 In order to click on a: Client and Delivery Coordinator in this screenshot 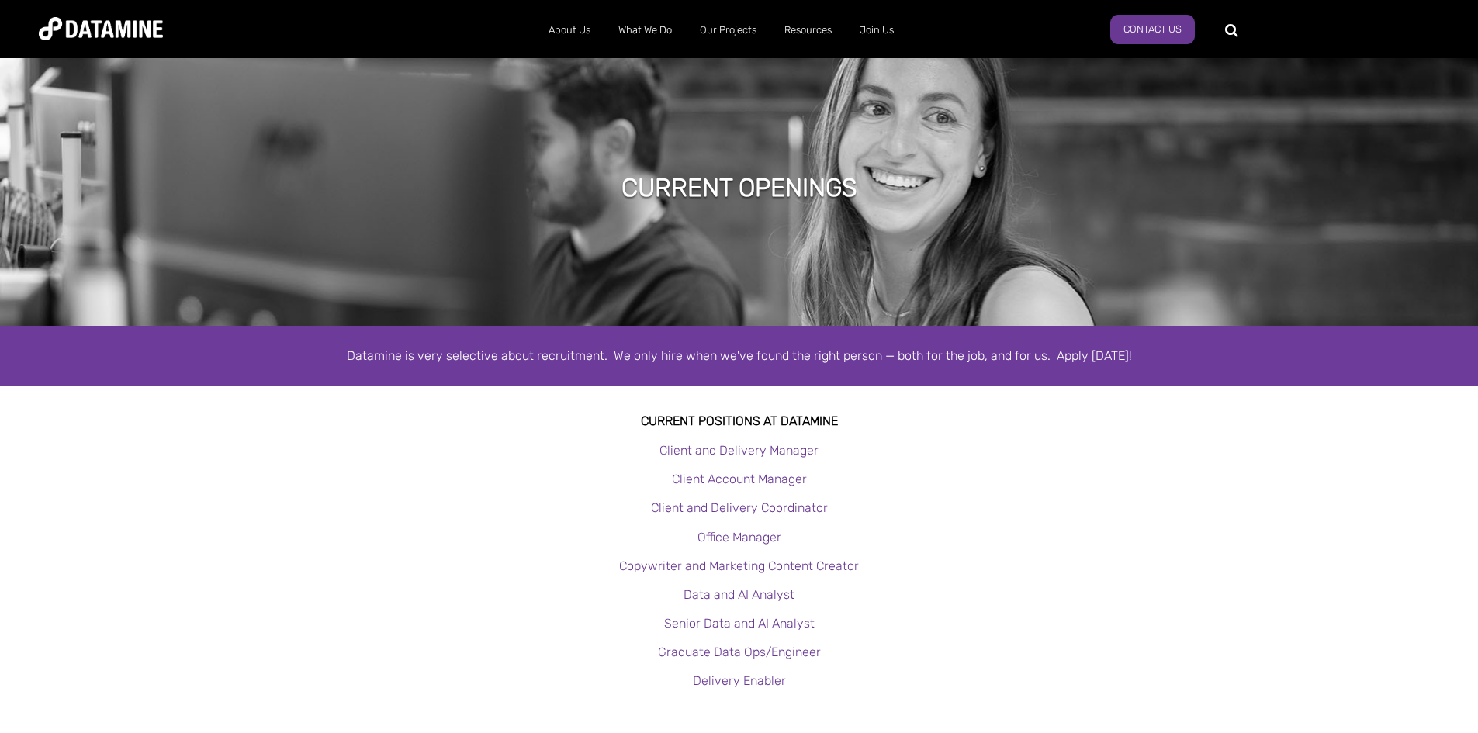, I will do `click(739, 507)`.